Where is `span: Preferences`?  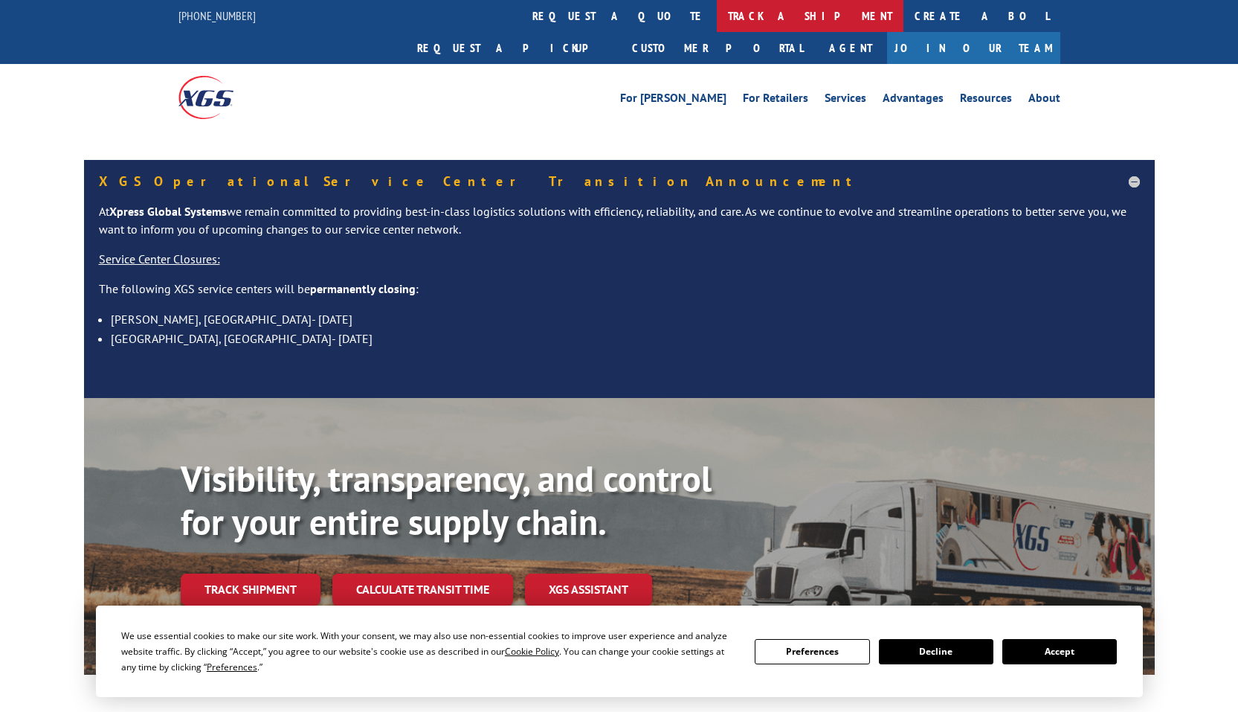 span: Preferences is located at coordinates (232, 666).